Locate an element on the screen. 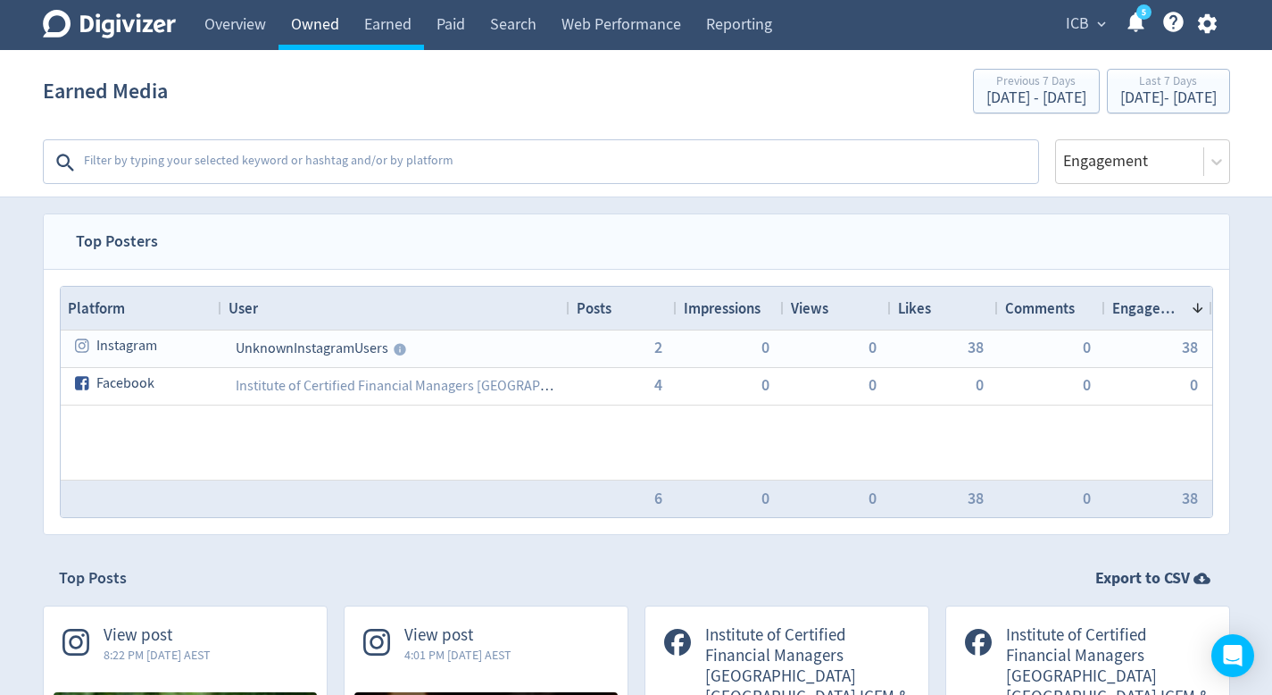 The image size is (1272, 695). span: Views is located at coordinates (810, 308).